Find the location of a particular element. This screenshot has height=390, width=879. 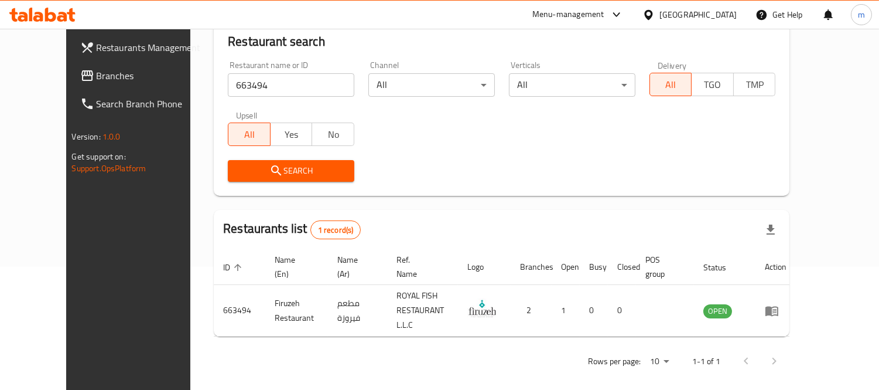

th: Logo is located at coordinates (484, 267).